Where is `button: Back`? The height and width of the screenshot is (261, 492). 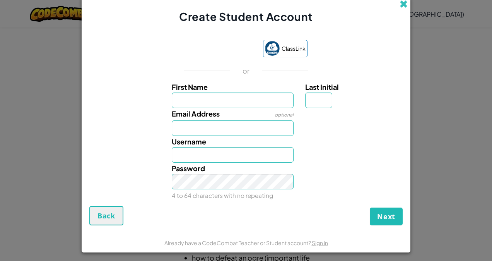 button: Back is located at coordinates (106, 215).